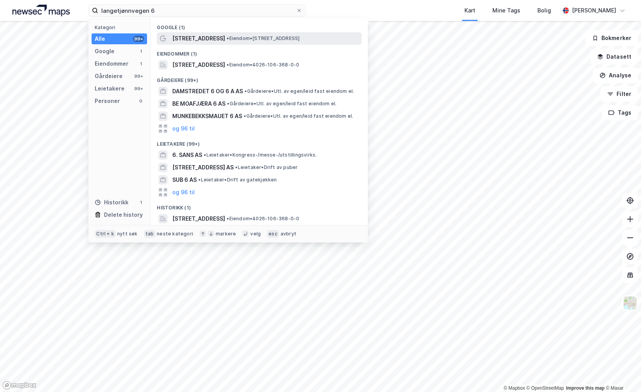 The image size is (641, 392). I want to click on div: Gårdeiere, so click(109, 76).